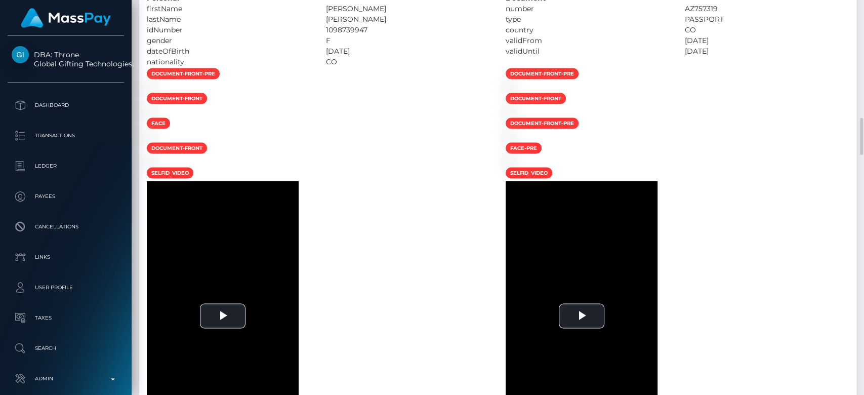 The width and height of the screenshot is (864, 395). Describe the element at coordinates (66, 136) in the screenshot. I see `a: Transactions` at that location.